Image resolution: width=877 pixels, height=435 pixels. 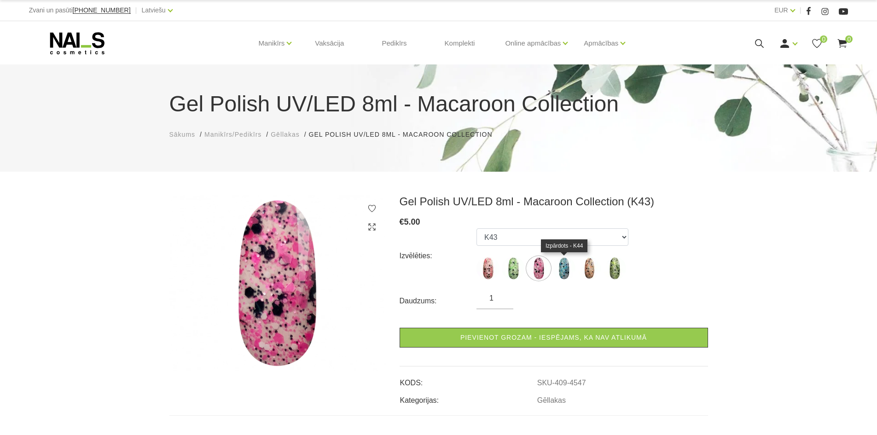 I want to click on span: Sākums, so click(x=182, y=134).